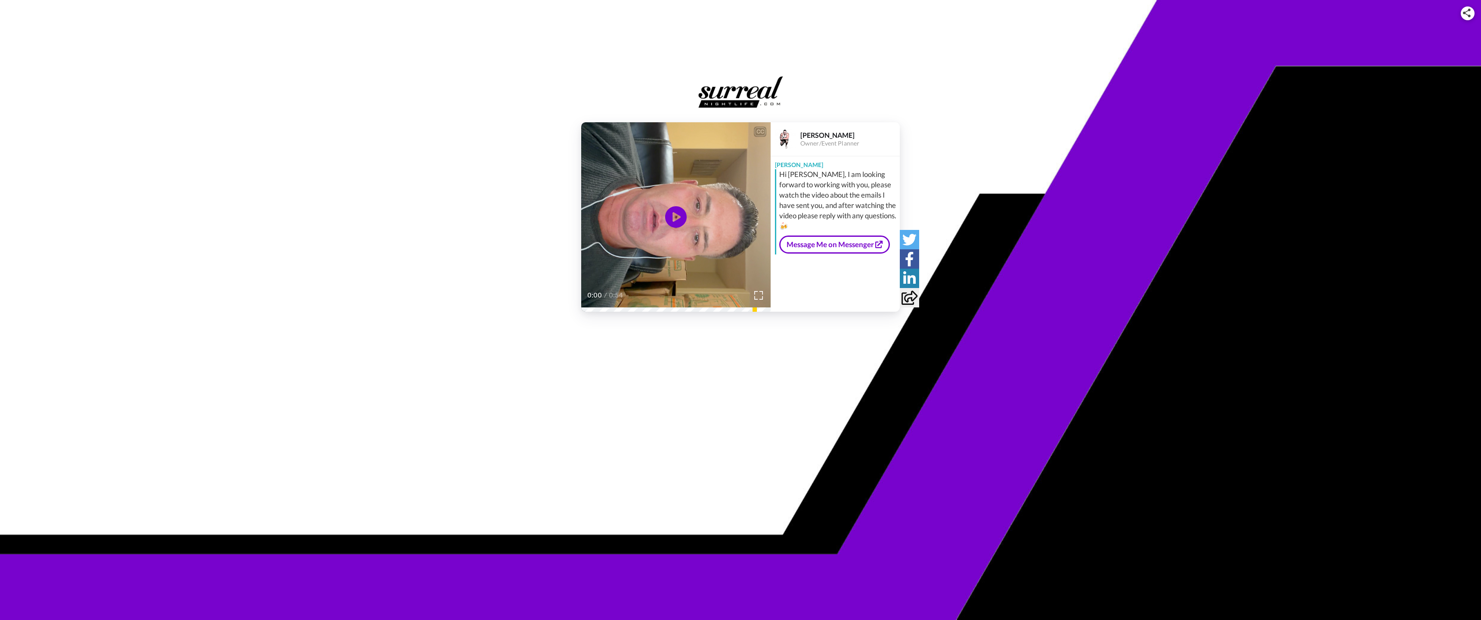 The image size is (1481, 620). What do you see at coordinates (594, 295) in the screenshot?
I see `span: 0:00` at bounding box center [594, 295].